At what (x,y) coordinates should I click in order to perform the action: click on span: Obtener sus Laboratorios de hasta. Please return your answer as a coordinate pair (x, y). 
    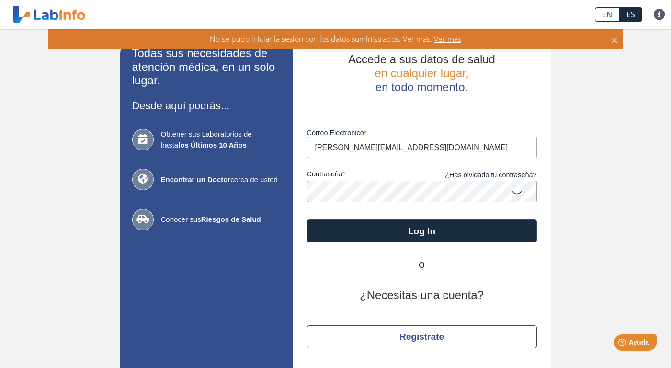
    Looking at the image, I should click on (221, 139).